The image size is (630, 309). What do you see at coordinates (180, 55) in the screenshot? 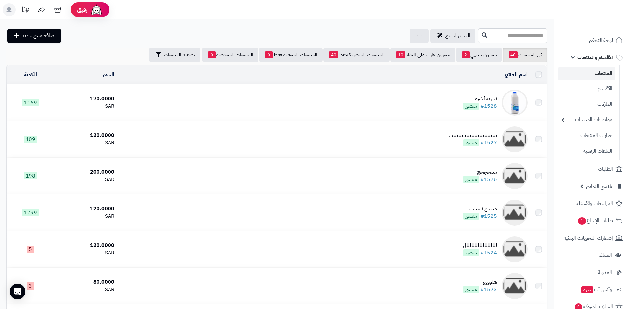
I see `span: تصفية المنتجات` at bounding box center [180, 55].